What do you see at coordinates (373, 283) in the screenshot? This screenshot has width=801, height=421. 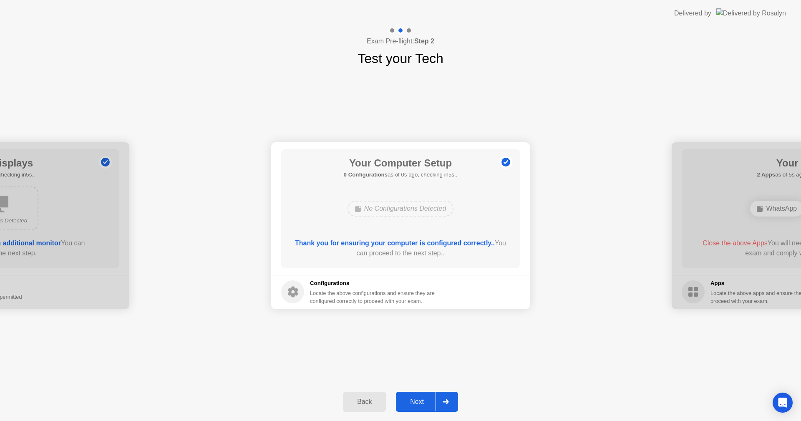 I see `h5: Configurations` at bounding box center [373, 283].